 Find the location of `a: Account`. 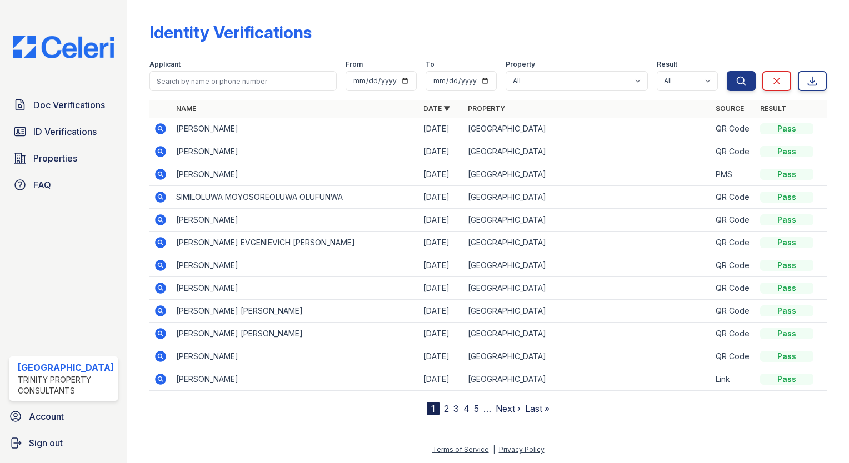

a: Account is located at coordinates (63, 417).